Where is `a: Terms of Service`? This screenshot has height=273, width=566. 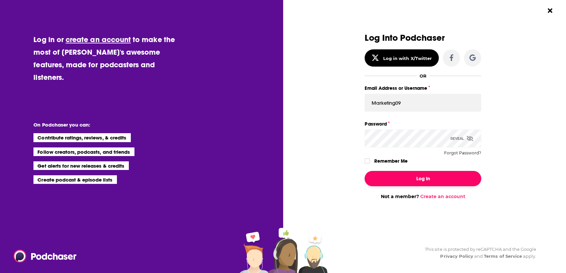 a: Terms of Service is located at coordinates (503, 256).